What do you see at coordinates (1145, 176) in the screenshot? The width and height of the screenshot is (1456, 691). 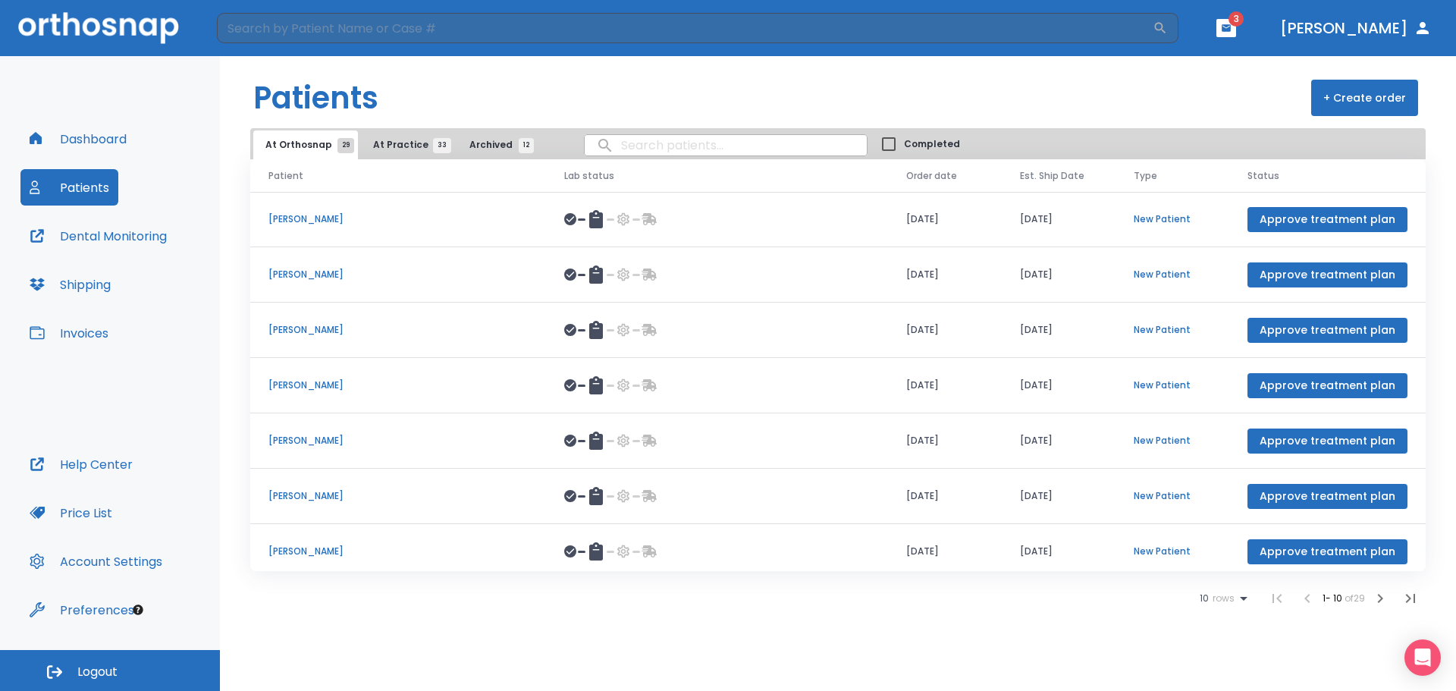 I see `span: Type` at bounding box center [1145, 176].